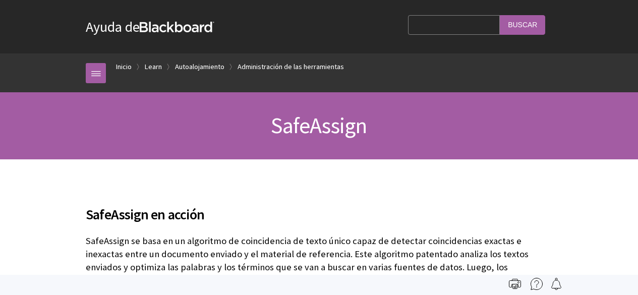 The image size is (638, 295). I want to click on span: SafeAssign, so click(319, 125).